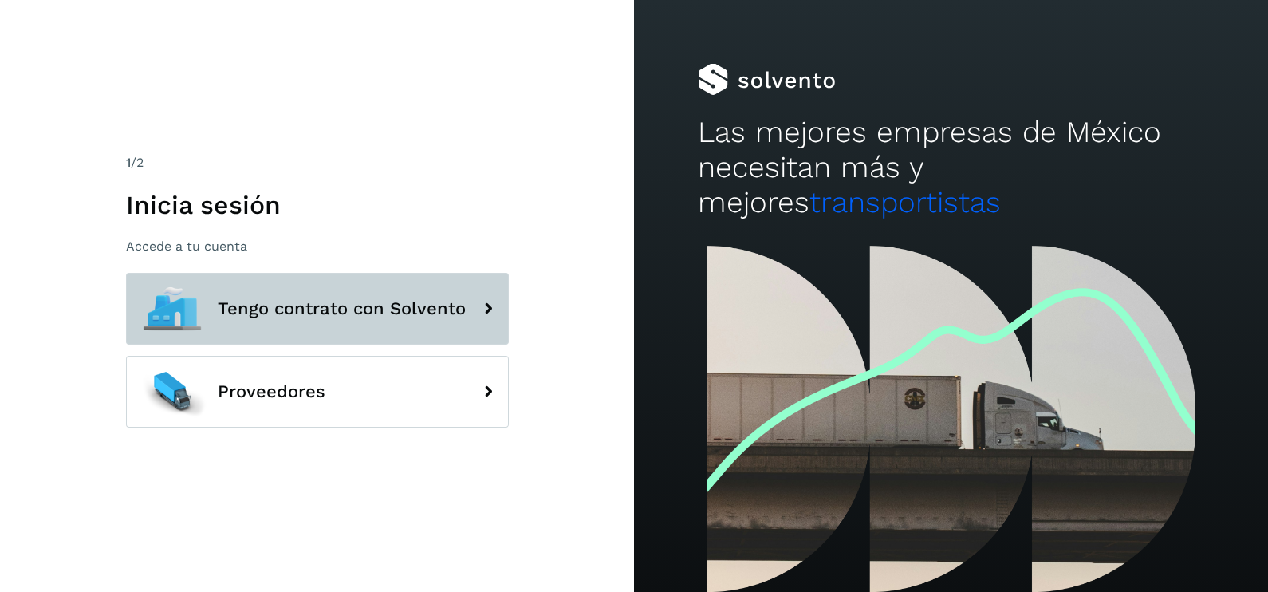 This screenshot has width=1268, height=592. What do you see at coordinates (341, 309) in the screenshot?
I see `span: Tengo contrato con Solvento` at bounding box center [341, 309].